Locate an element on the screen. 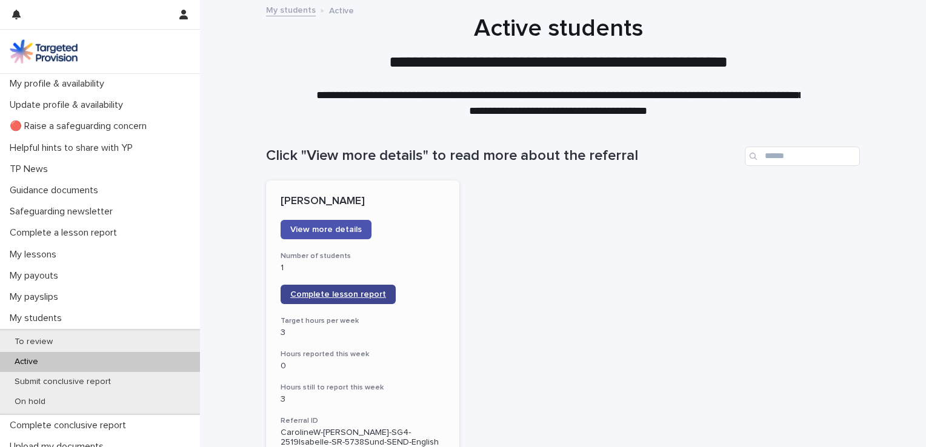 Image resolution: width=926 pixels, height=447 pixels. a: My students is located at coordinates (291, 9).